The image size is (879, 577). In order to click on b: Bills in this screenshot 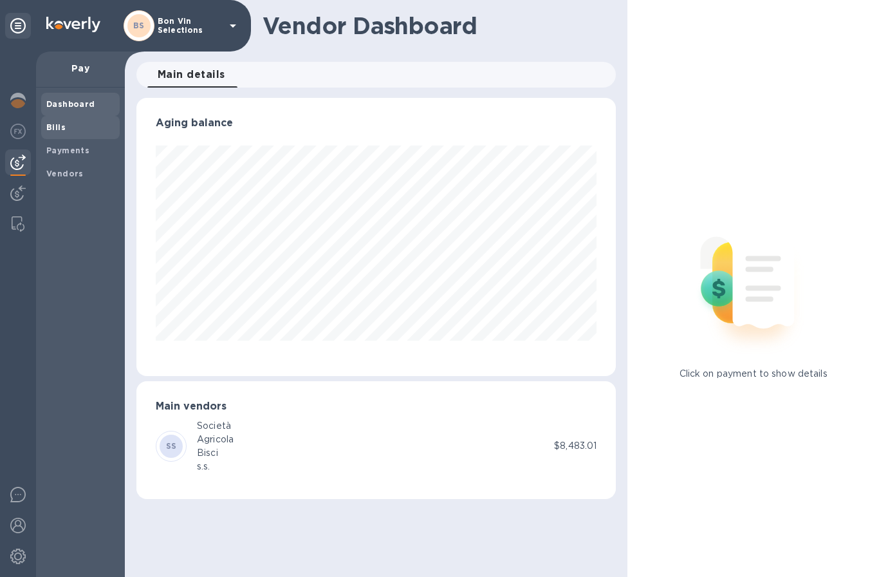, I will do `click(56, 127)`.